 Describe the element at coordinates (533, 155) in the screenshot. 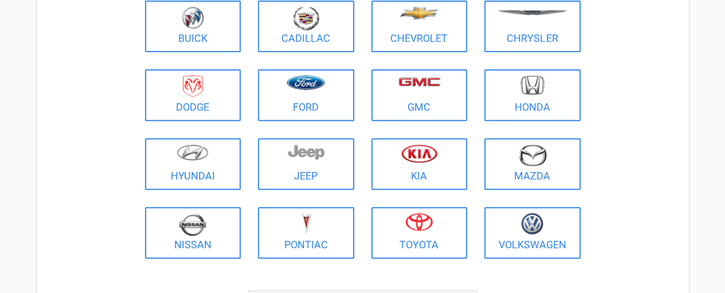

I see `img: mazda` at that location.